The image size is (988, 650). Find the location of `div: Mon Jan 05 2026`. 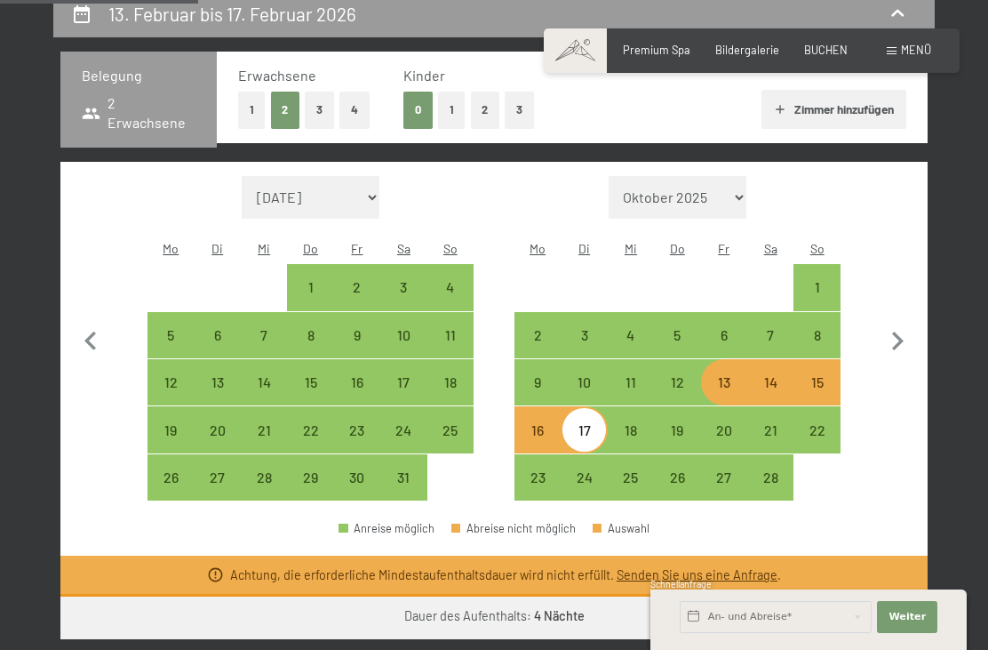

div: Mon Jan 05 2026 is located at coordinates (171, 335).